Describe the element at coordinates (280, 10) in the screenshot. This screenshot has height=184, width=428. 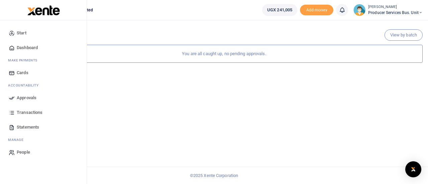
I see `a: UGX 241,005` at that location.